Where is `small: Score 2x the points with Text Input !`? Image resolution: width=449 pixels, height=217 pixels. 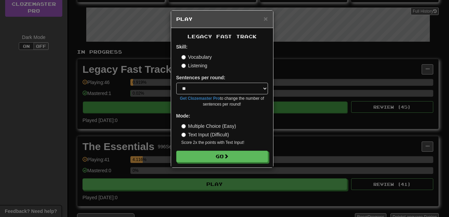
small: Score 2x the points with Text Input ! is located at coordinates (224, 143).